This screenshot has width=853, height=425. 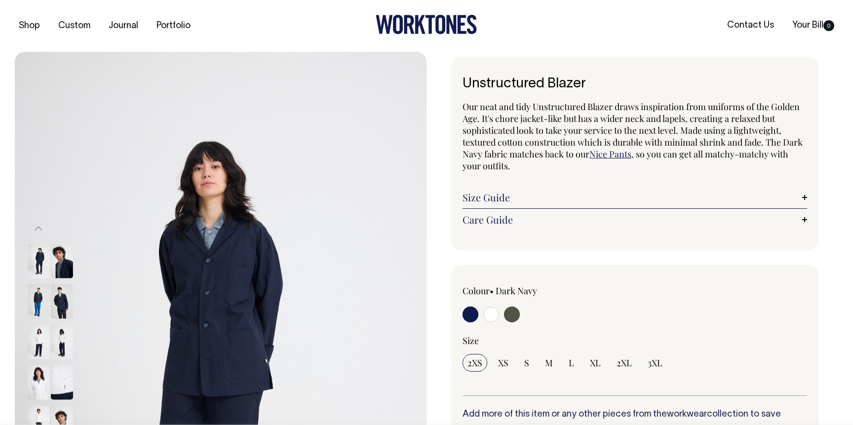 What do you see at coordinates (595, 363) in the screenshot?
I see `span: XL` at bounding box center [595, 363].